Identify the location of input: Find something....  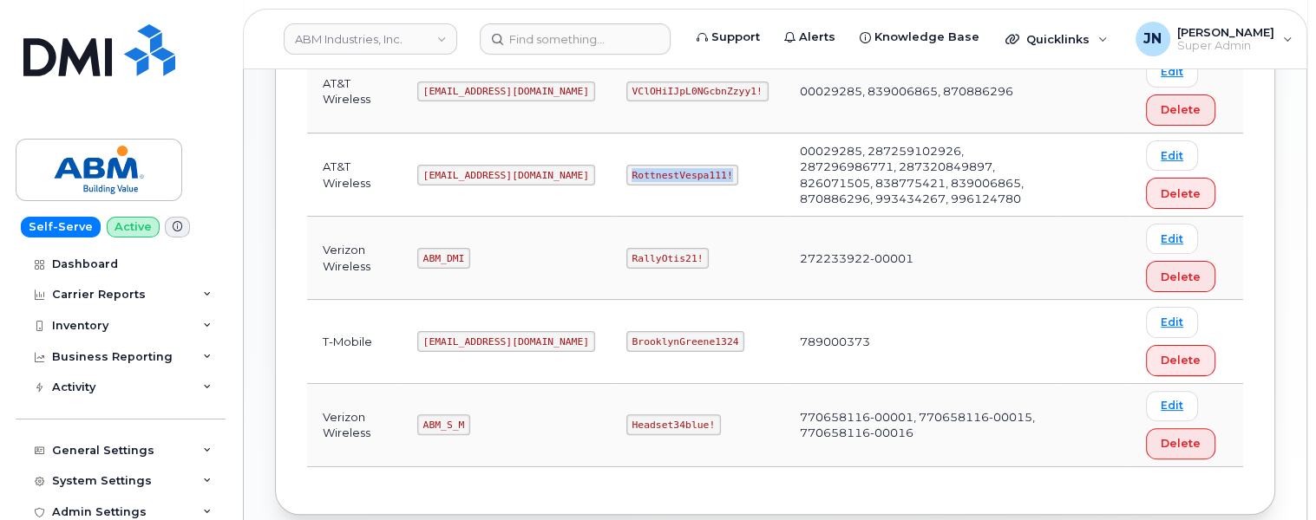
(575, 39).